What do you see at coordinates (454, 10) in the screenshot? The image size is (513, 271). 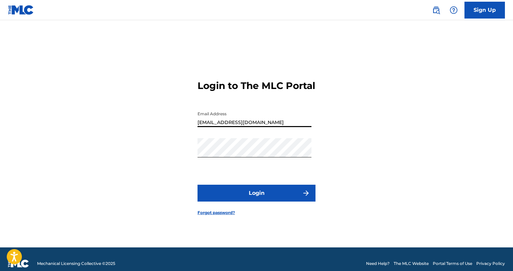 I see `div: Help` at bounding box center [454, 10].